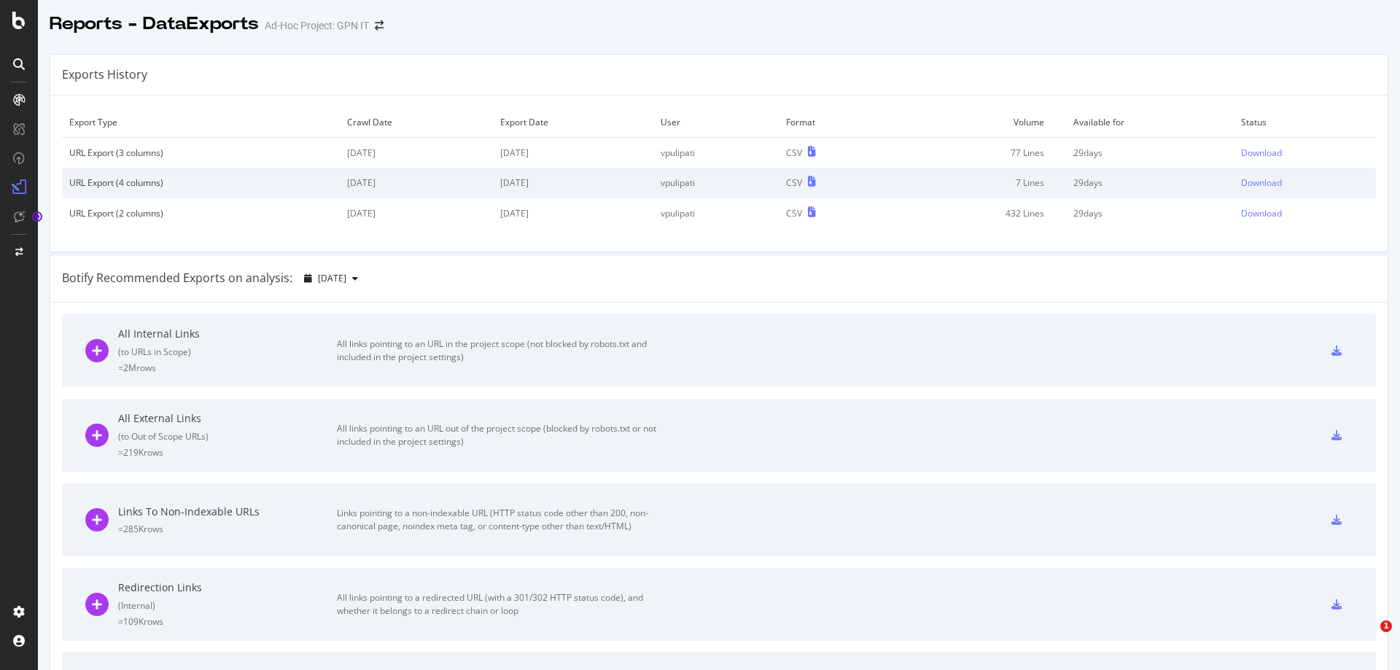 The width and height of the screenshot is (1400, 670). What do you see at coordinates (227, 452) in the screenshot?
I see `div: = 219K rows` at bounding box center [227, 452].